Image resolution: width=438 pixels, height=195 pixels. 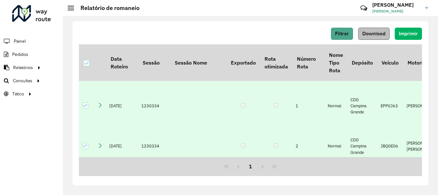 What do you see at coordinates (308, 105) in the screenshot?
I see `td: 1` at bounding box center [308, 105].